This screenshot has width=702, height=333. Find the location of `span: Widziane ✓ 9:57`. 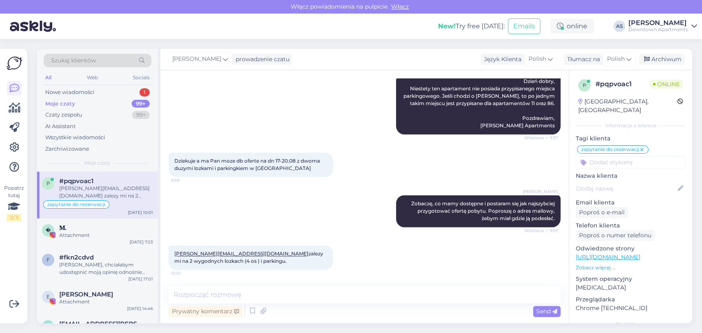

span: Widziane ✓ 9:57 is located at coordinates (541, 231).